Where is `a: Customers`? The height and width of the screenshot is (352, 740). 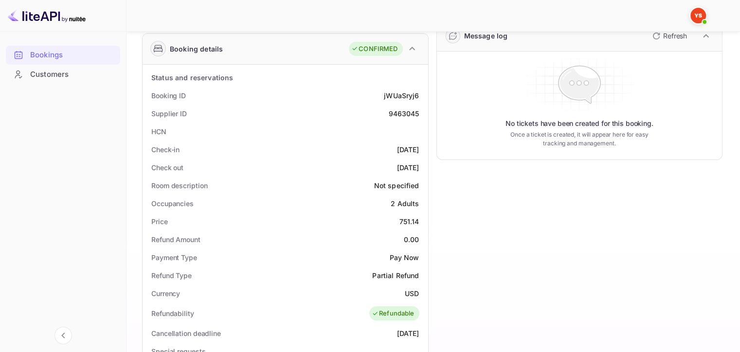
a: Customers is located at coordinates (63, 74).